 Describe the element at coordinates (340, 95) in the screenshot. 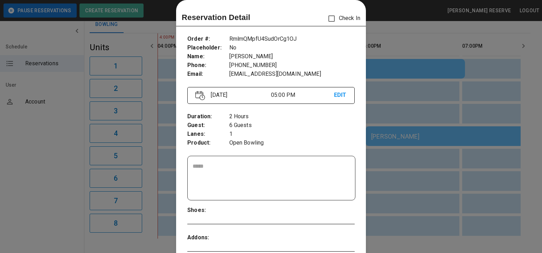

I see `p: EDIT` at that location.